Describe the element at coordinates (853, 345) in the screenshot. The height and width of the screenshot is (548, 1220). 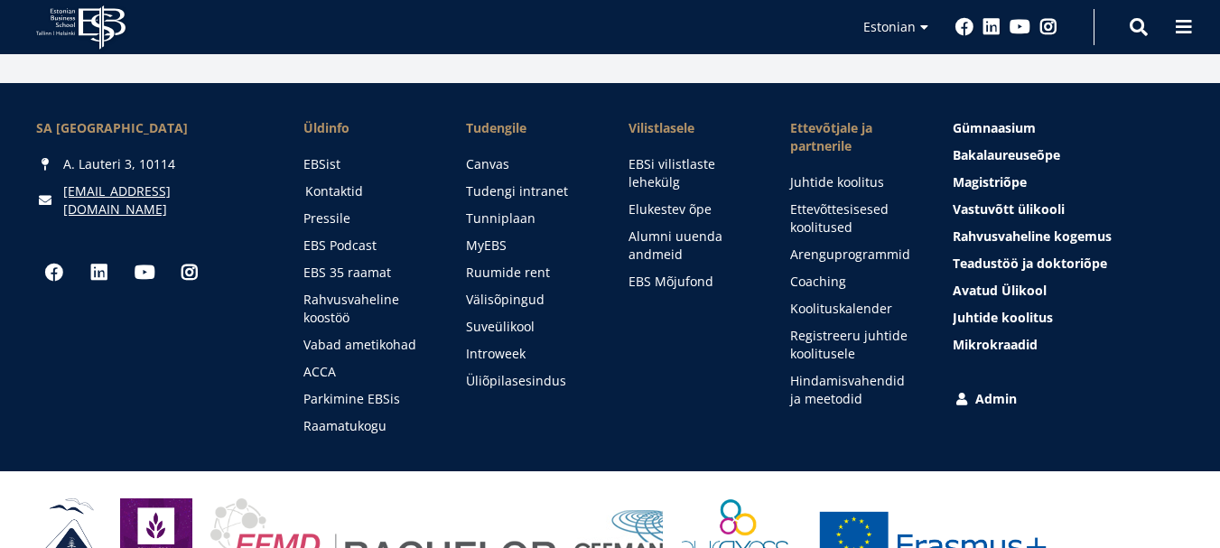
I see `a: Registreeru juhtide koolitusele` at that location.